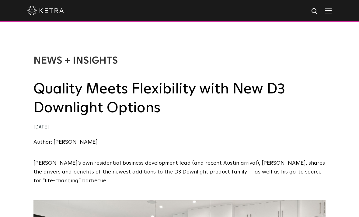  I want to click on img: ketra-logo-2019-white, so click(46, 11).